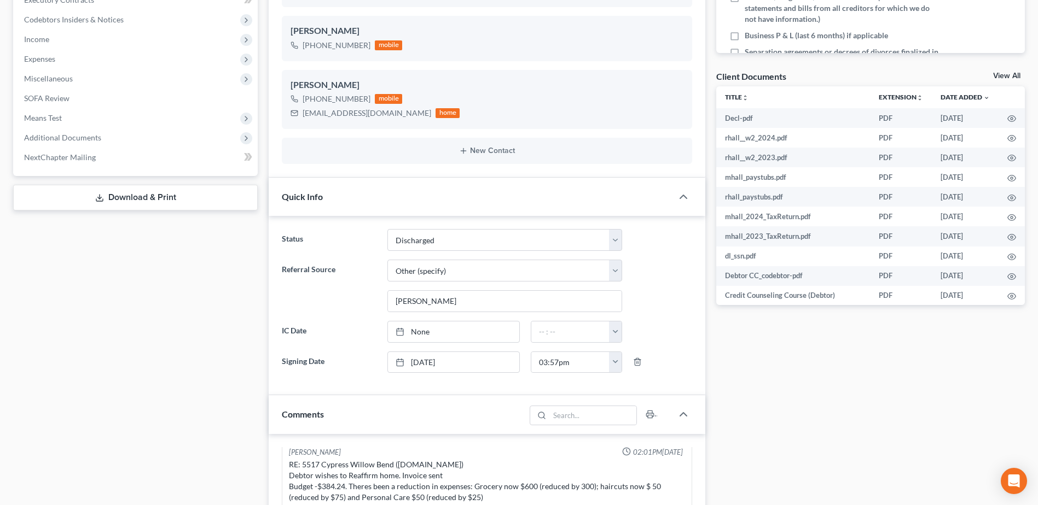 This screenshot has height=505, width=1038. What do you see at coordinates (46, 98) in the screenshot?
I see `span: SOFA Review` at bounding box center [46, 98].